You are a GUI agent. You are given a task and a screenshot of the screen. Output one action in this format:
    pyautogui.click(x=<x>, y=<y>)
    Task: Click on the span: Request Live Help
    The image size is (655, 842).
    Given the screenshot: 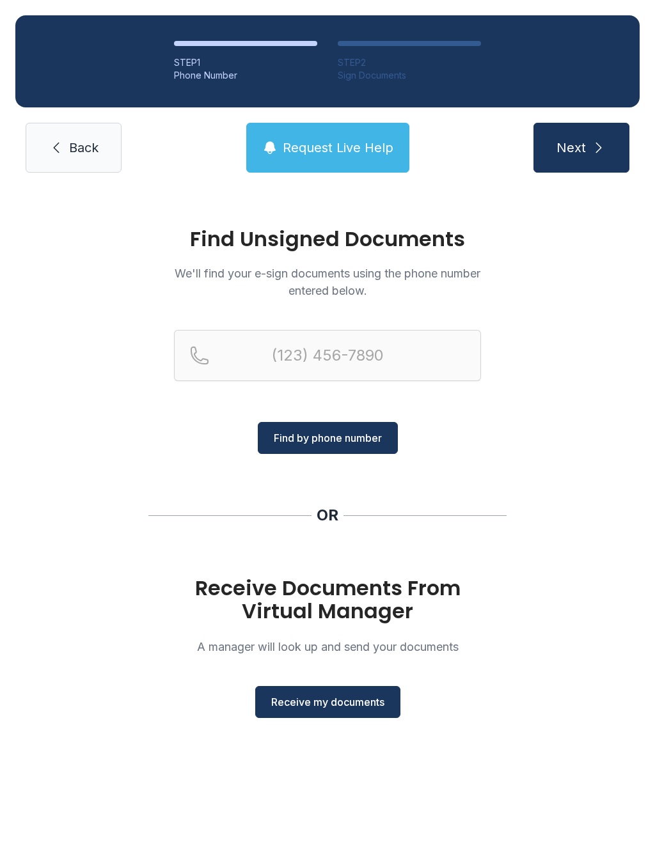 What is the action you would take?
    pyautogui.click(x=338, y=148)
    